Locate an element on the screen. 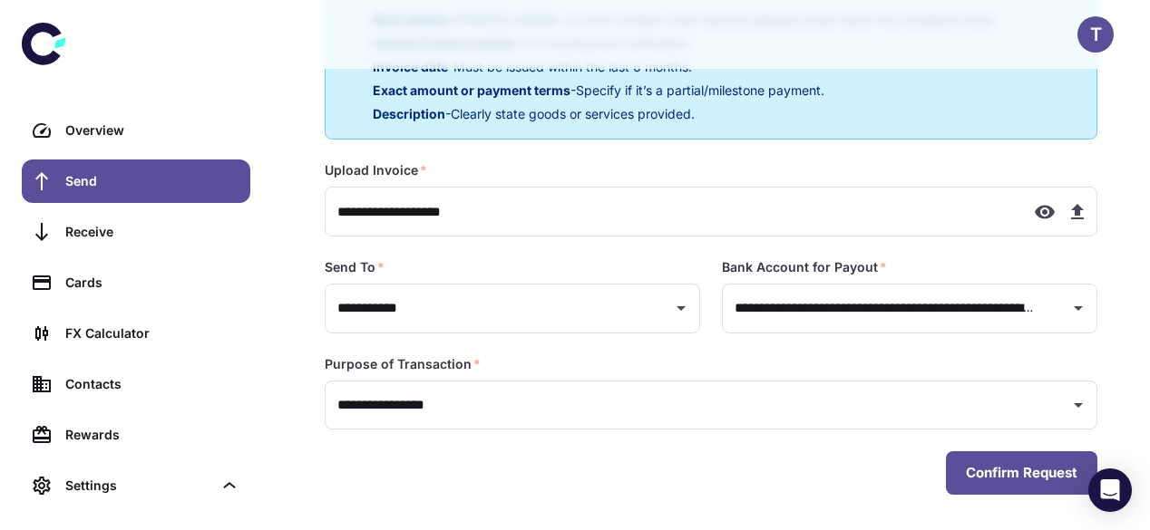 The height and width of the screenshot is (530, 1150). label: Bank Account for Payout is located at coordinates (804, 267).